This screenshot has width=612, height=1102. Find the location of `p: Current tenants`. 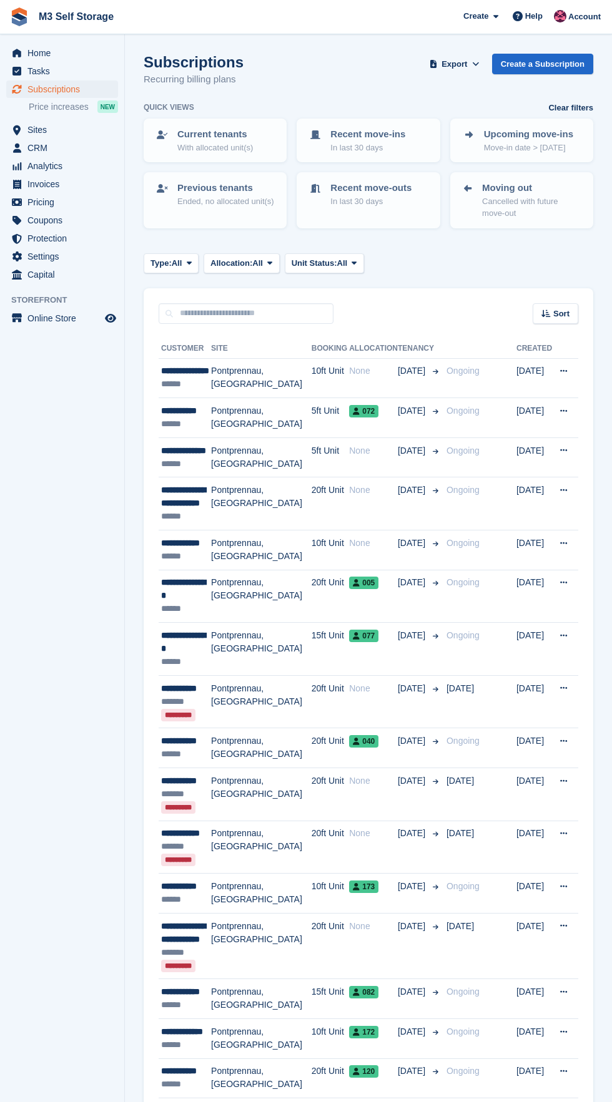

p: Current tenants is located at coordinates (215, 134).